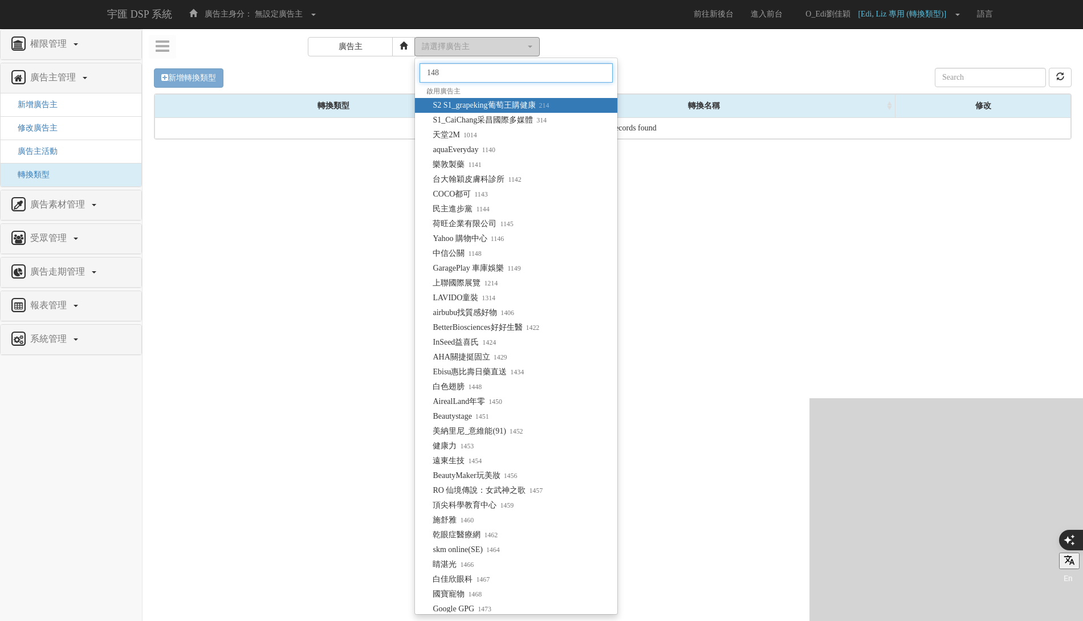  What do you see at coordinates (473, 461) in the screenshot?
I see `small: 1454` at bounding box center [473, 461].